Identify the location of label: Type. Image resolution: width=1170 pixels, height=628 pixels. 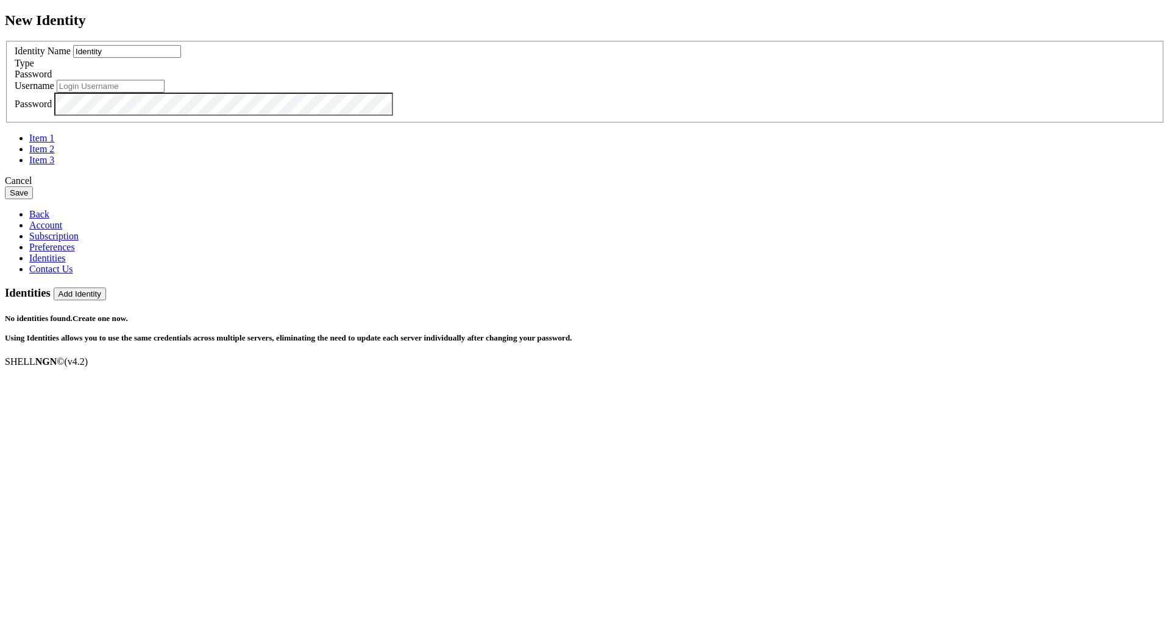
(24, 63).